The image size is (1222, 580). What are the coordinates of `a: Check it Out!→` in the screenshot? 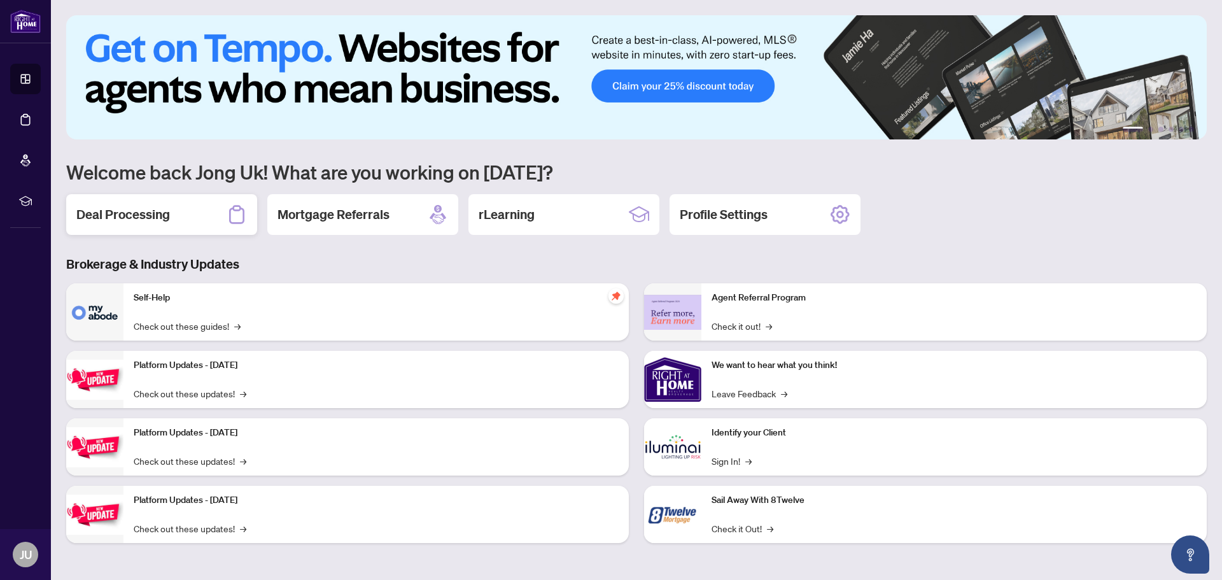 It's located at (742, 528).